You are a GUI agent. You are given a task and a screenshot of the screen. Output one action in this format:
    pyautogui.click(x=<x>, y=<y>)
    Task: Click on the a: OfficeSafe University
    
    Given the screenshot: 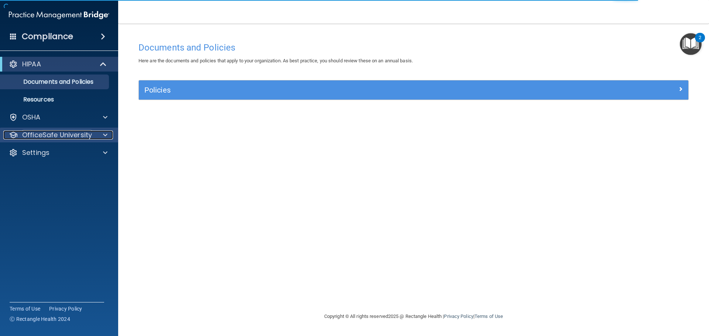 What is the action you would take?
    pyautogui.click(x=58, y=135)
    